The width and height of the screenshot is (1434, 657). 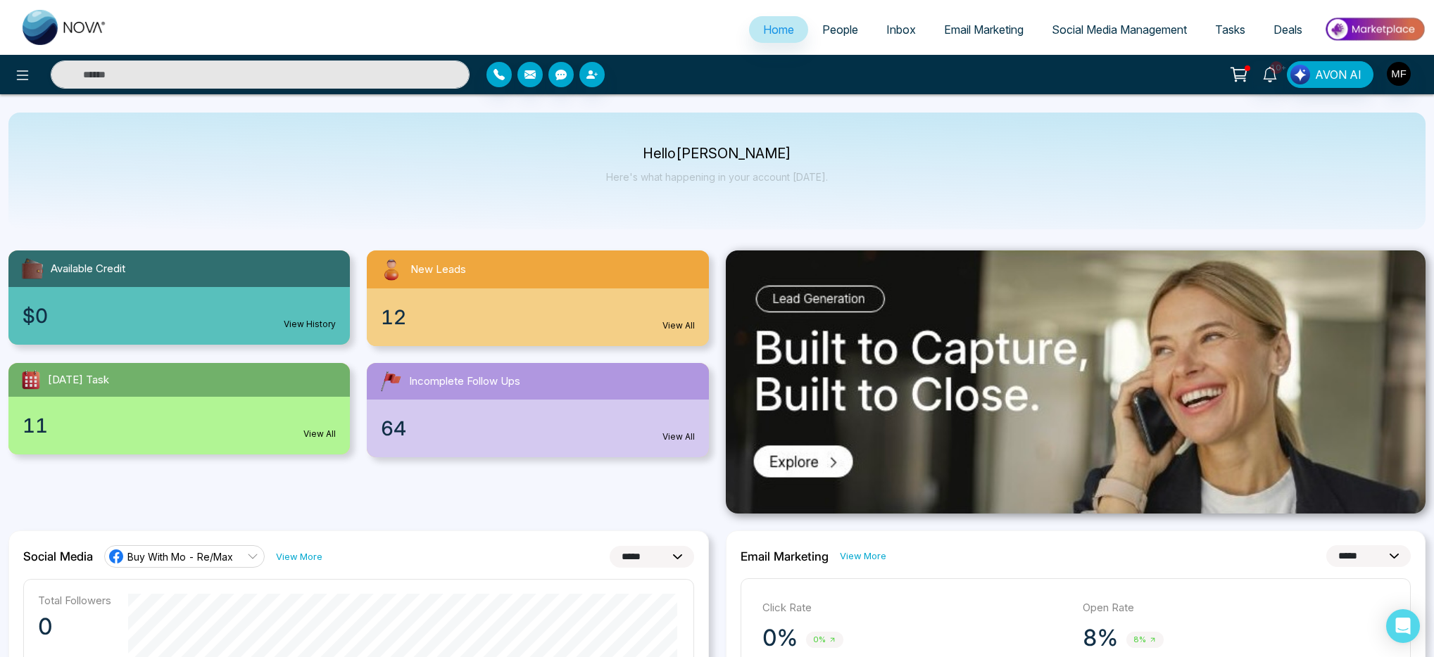 What do you see at coordinates (88, 269) in the screenshot?
I see `span: Available Credit` at bounding box center [88, 269].